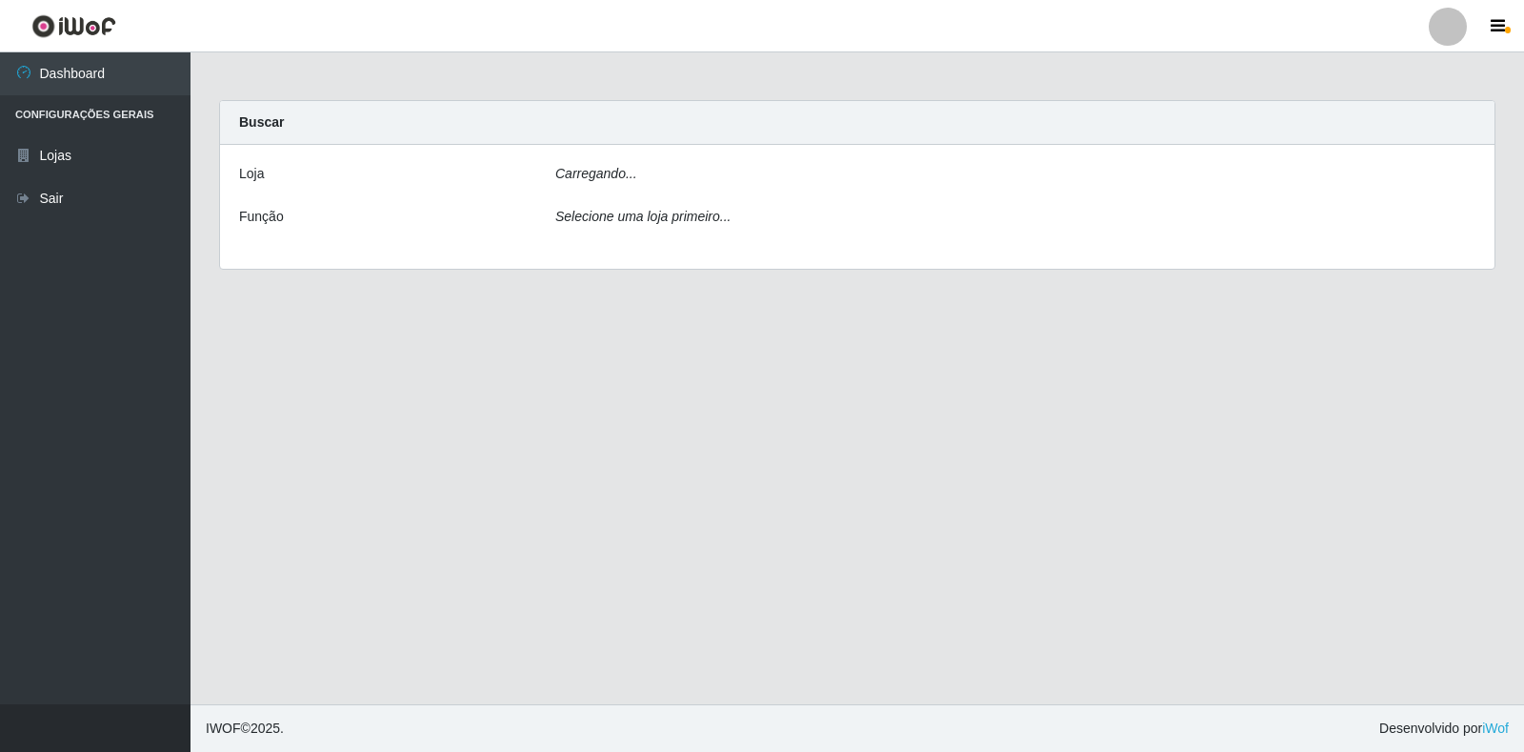 The width and height of the screenshot is (1524, 752). I want to click on span: IWOF, so click(223, 728).